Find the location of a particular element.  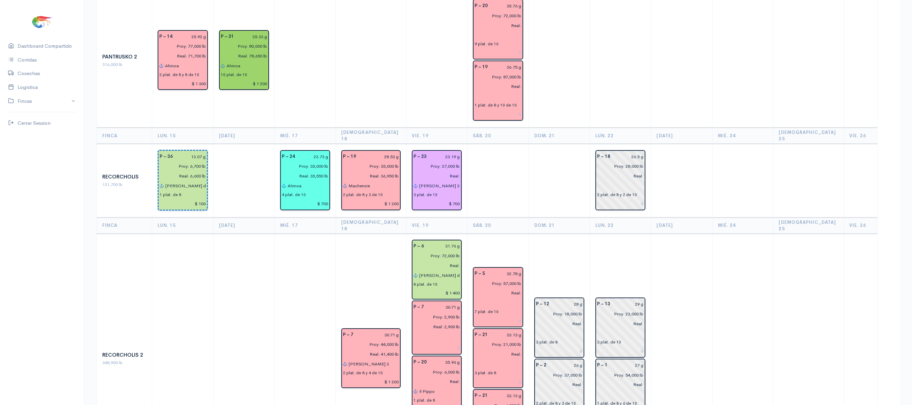

div: P – 5 is located at coordinates (480, 273).